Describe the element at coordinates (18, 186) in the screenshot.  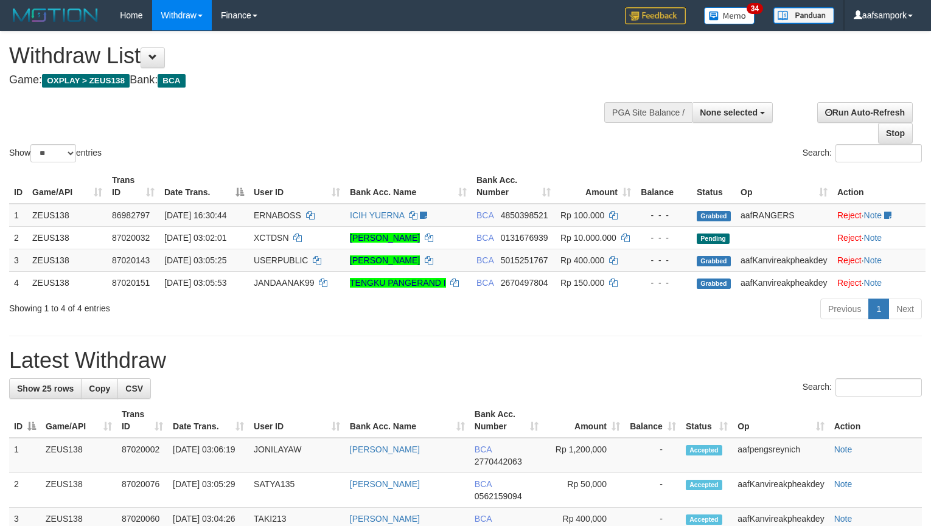
I see `th: ID` at that location.